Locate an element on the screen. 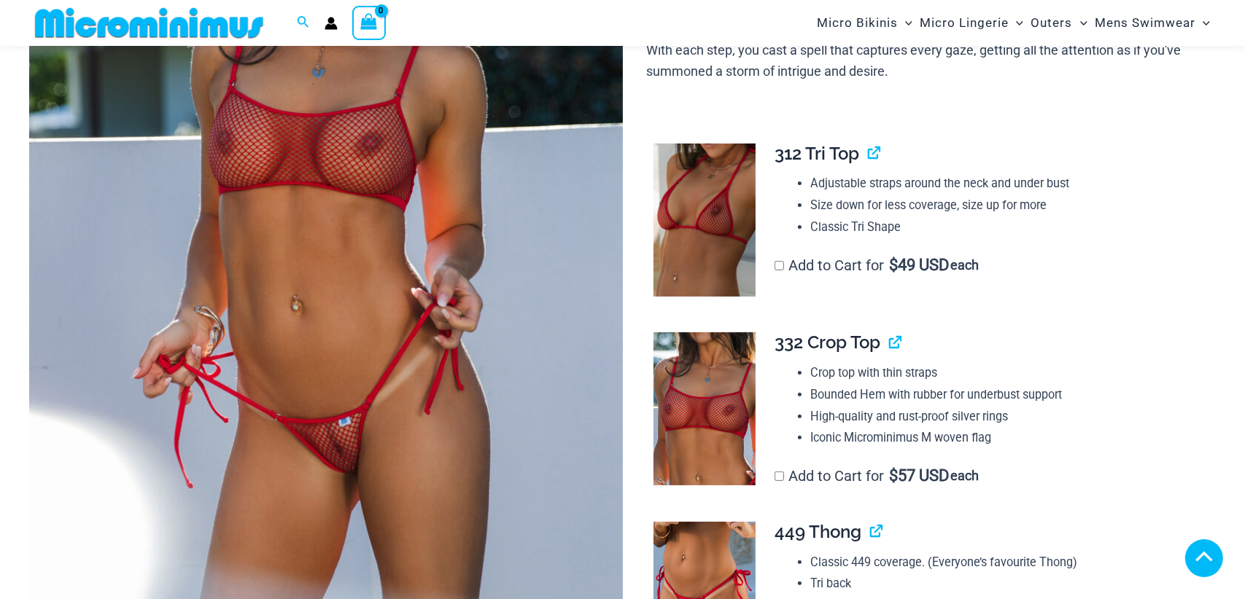 The image size is (1245, 599). a: Account icon link is located at coordinates (331, 23).